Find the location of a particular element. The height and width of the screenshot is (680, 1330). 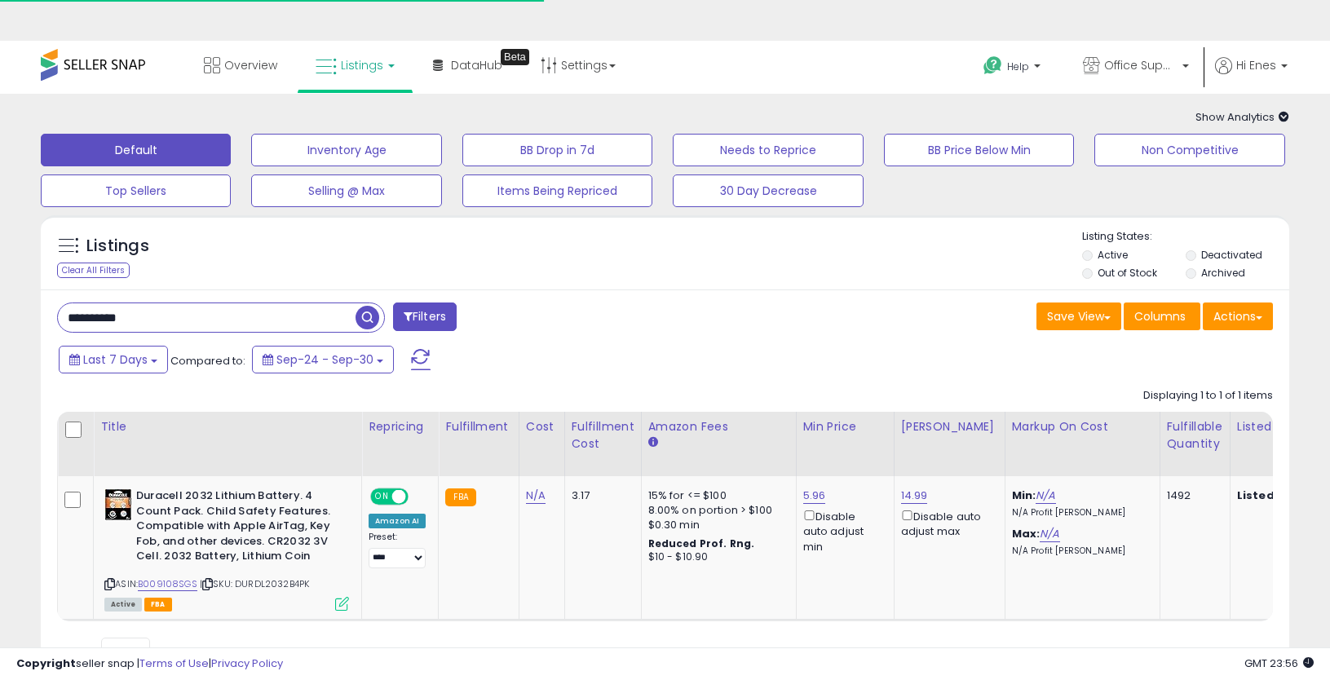

button: Last 7 Days is located at coordinates (113, 360).